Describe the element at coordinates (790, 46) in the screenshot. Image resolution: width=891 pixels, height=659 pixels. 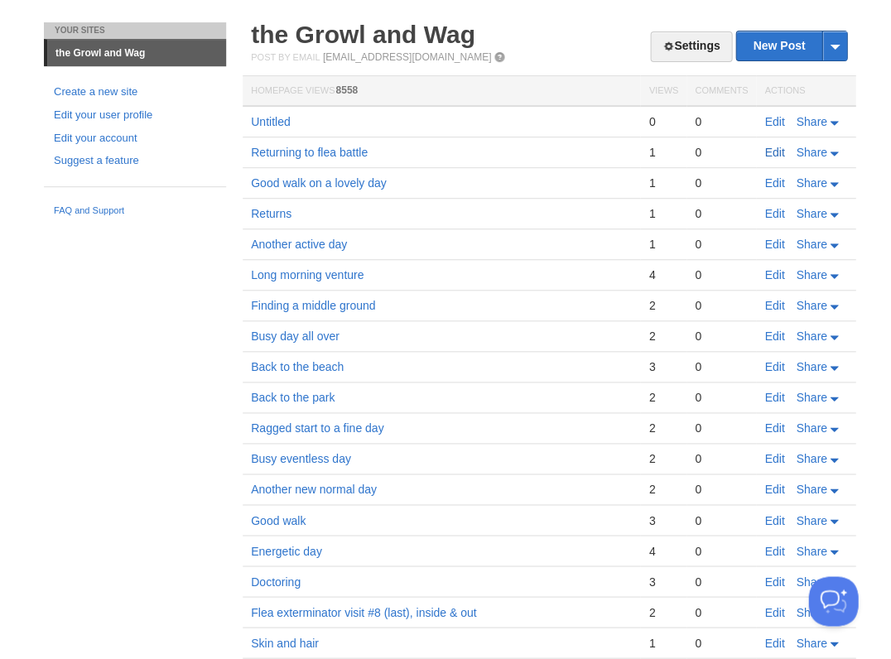
I see `a: New Post` at that location.